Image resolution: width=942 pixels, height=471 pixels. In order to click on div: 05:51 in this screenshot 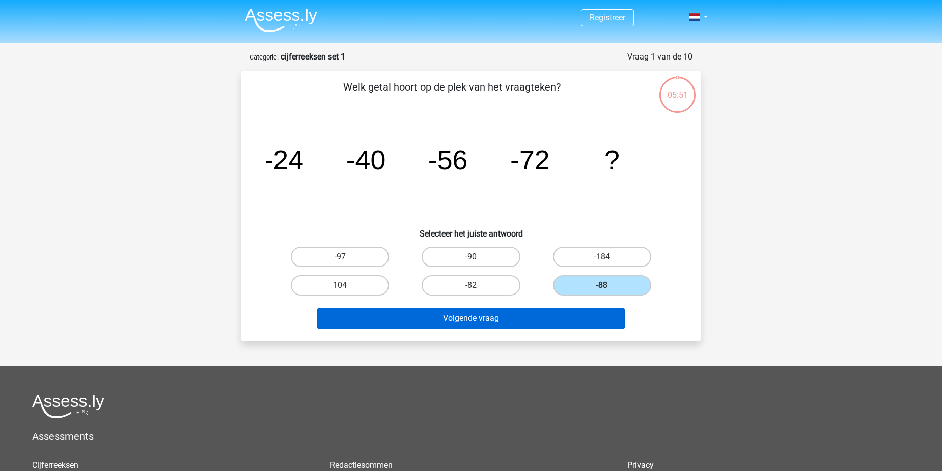, I will do `click(677, 89)`.